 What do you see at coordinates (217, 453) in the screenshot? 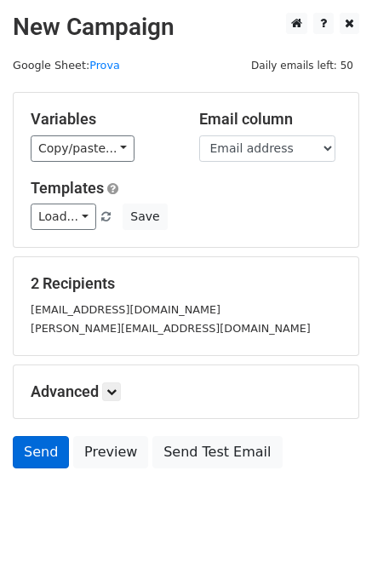
I see `a: Send Test Email` at bounding box center [217, 453].